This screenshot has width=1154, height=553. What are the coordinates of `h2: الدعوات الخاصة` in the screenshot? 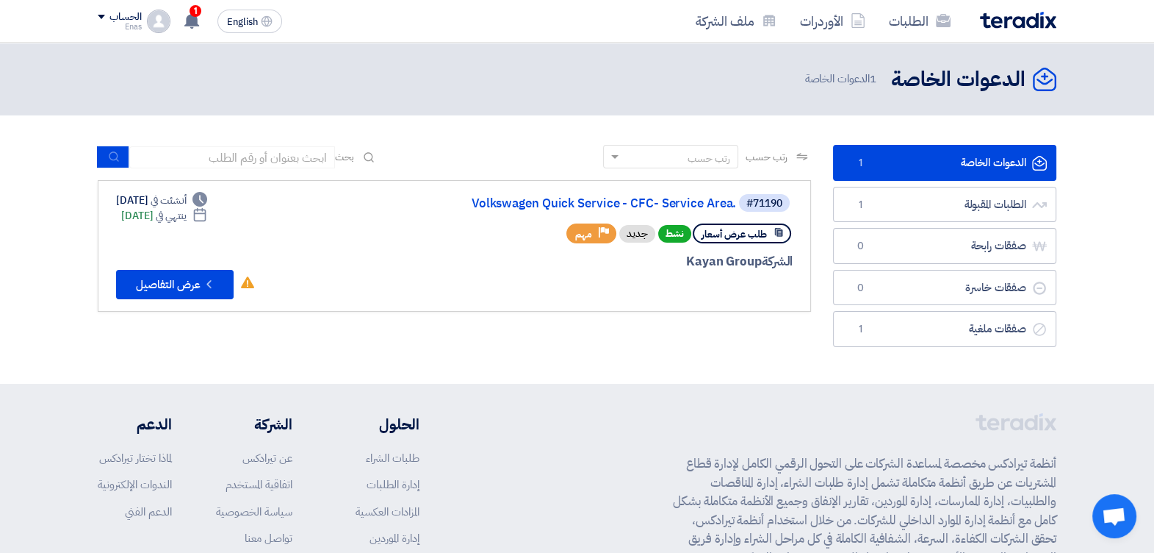 It's located at (958, 79).